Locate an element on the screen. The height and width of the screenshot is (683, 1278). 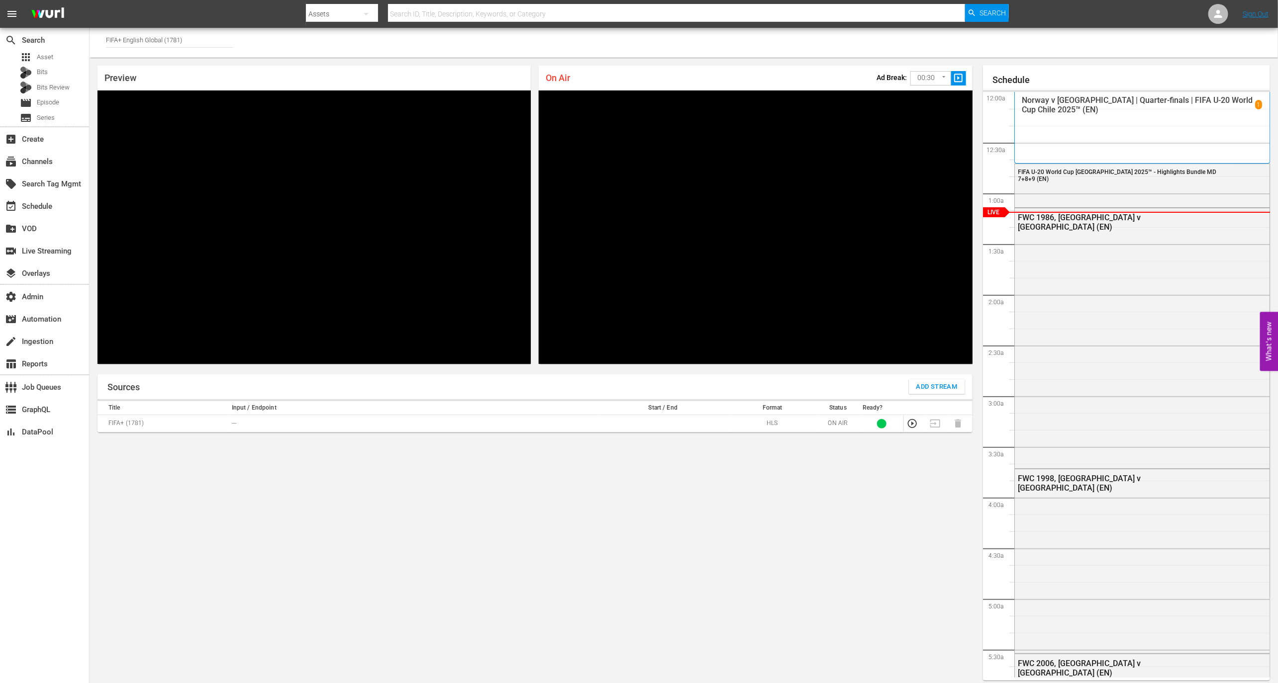
a: Sign Out is located at coordinates (1255, 14).